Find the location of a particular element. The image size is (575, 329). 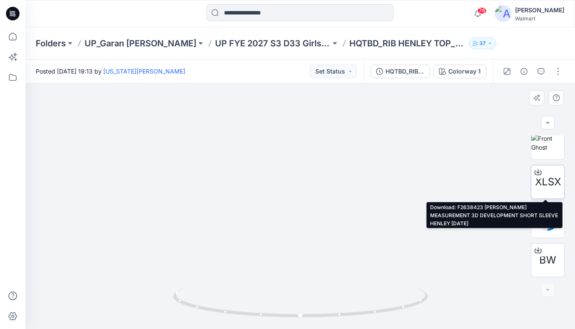

button: Details is located at coordinates (524, 71).